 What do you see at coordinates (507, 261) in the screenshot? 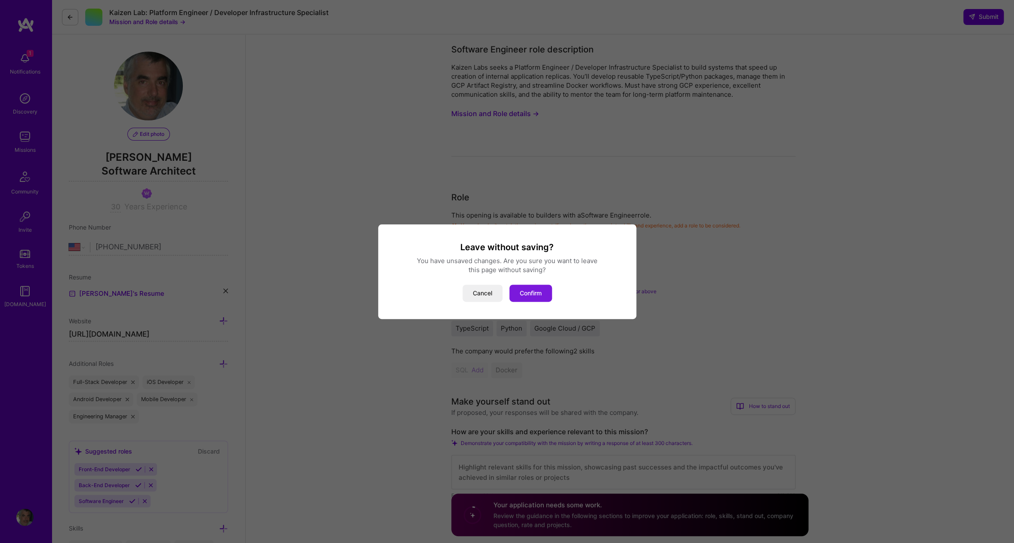
I see `div: You have unsaved changes. Are you sure you want to leave` at bounding box center [507, 261].